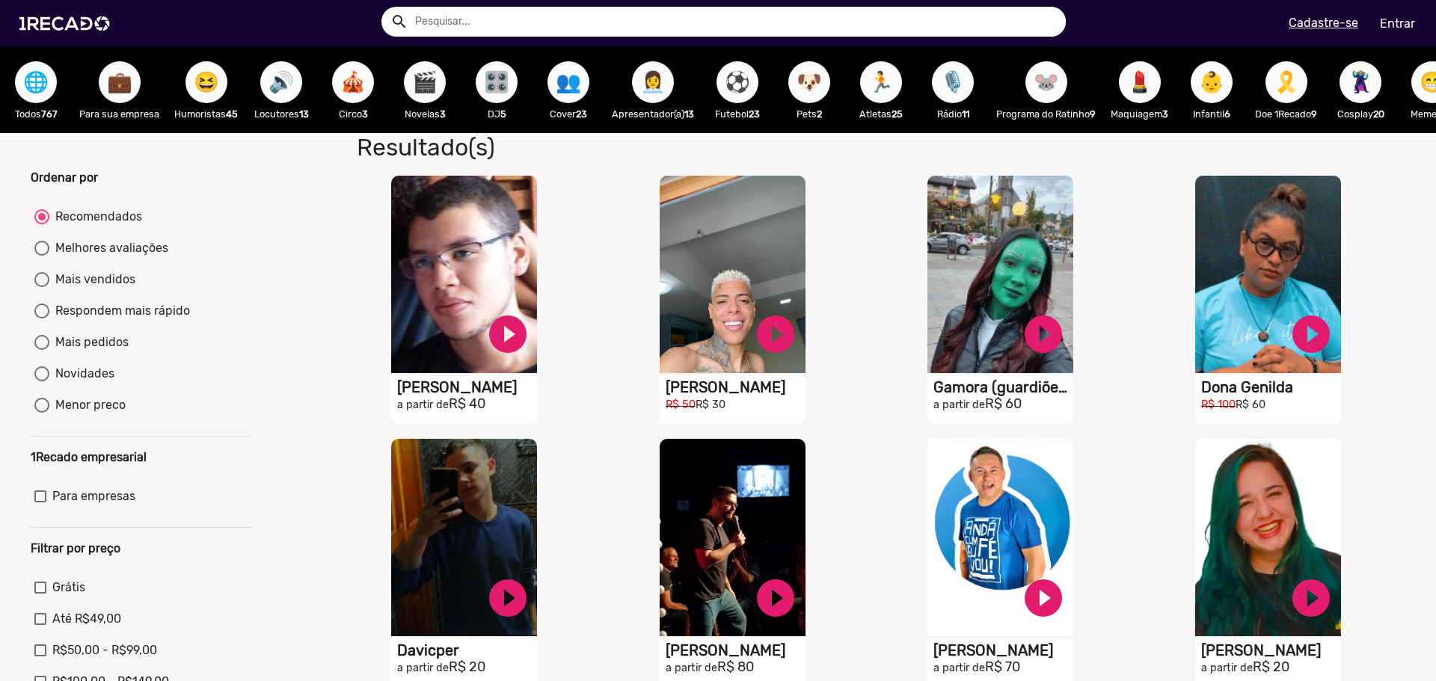 This screenshot has height=681, width=1436. I want to click on p: Atletas, so click(881, 114).